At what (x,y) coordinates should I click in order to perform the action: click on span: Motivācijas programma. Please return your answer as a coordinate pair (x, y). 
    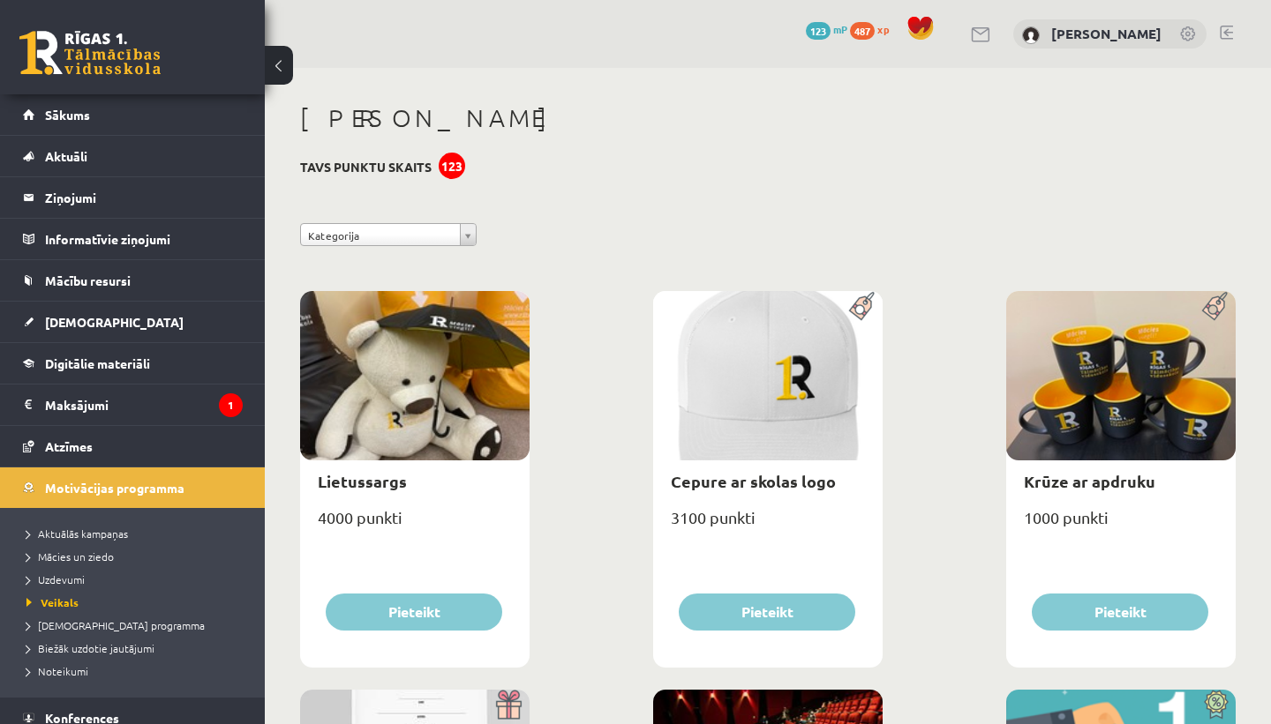
    Looking at the image, I should click on (115, 488).